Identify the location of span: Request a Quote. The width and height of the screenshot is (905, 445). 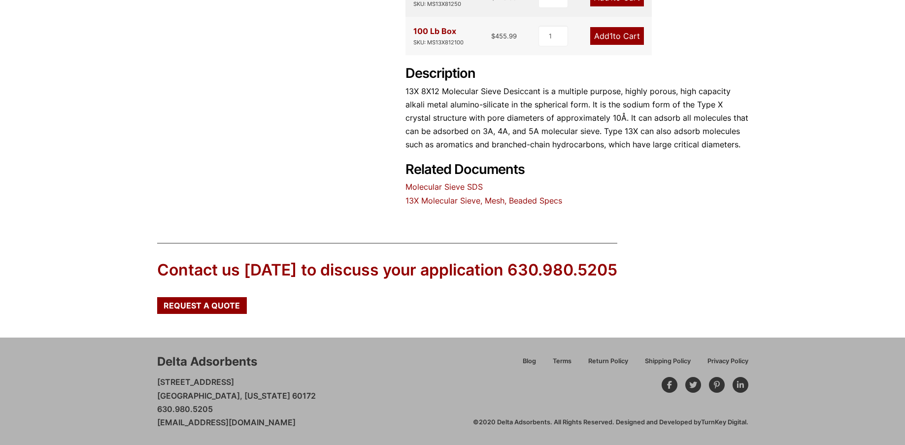
(202, 305).